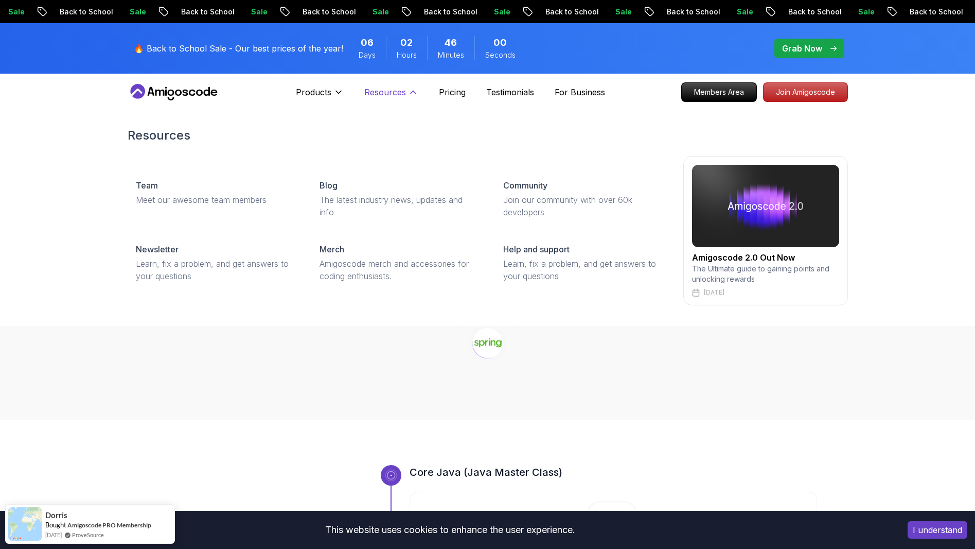  Describe the element at coordinates (536, 249) in the screenshot. I see `p: Help and support` at that location.